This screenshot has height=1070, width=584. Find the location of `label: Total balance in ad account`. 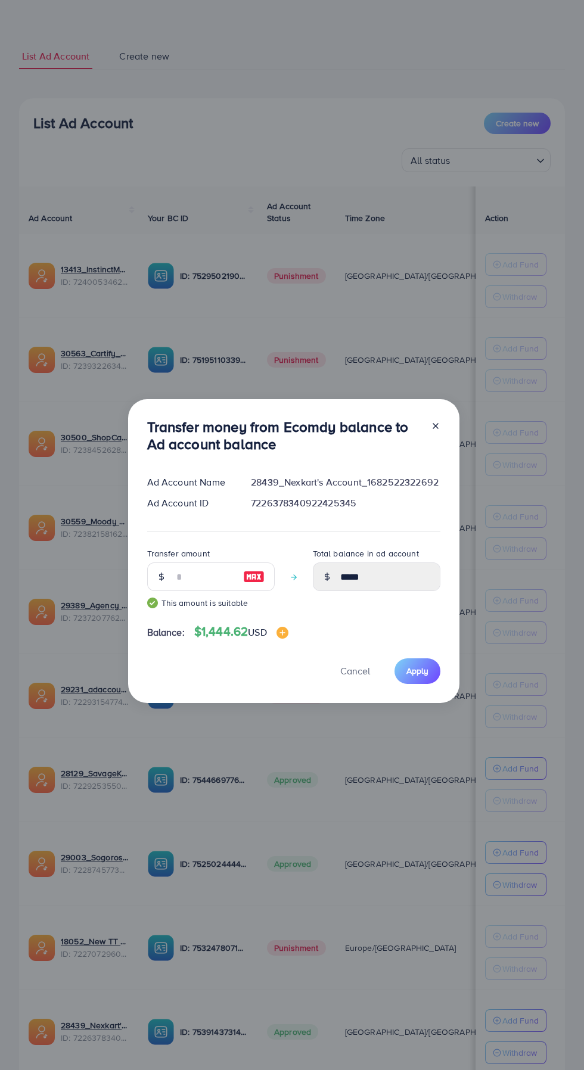

label: Total balance in ad account is located at coordinates (366, 554).